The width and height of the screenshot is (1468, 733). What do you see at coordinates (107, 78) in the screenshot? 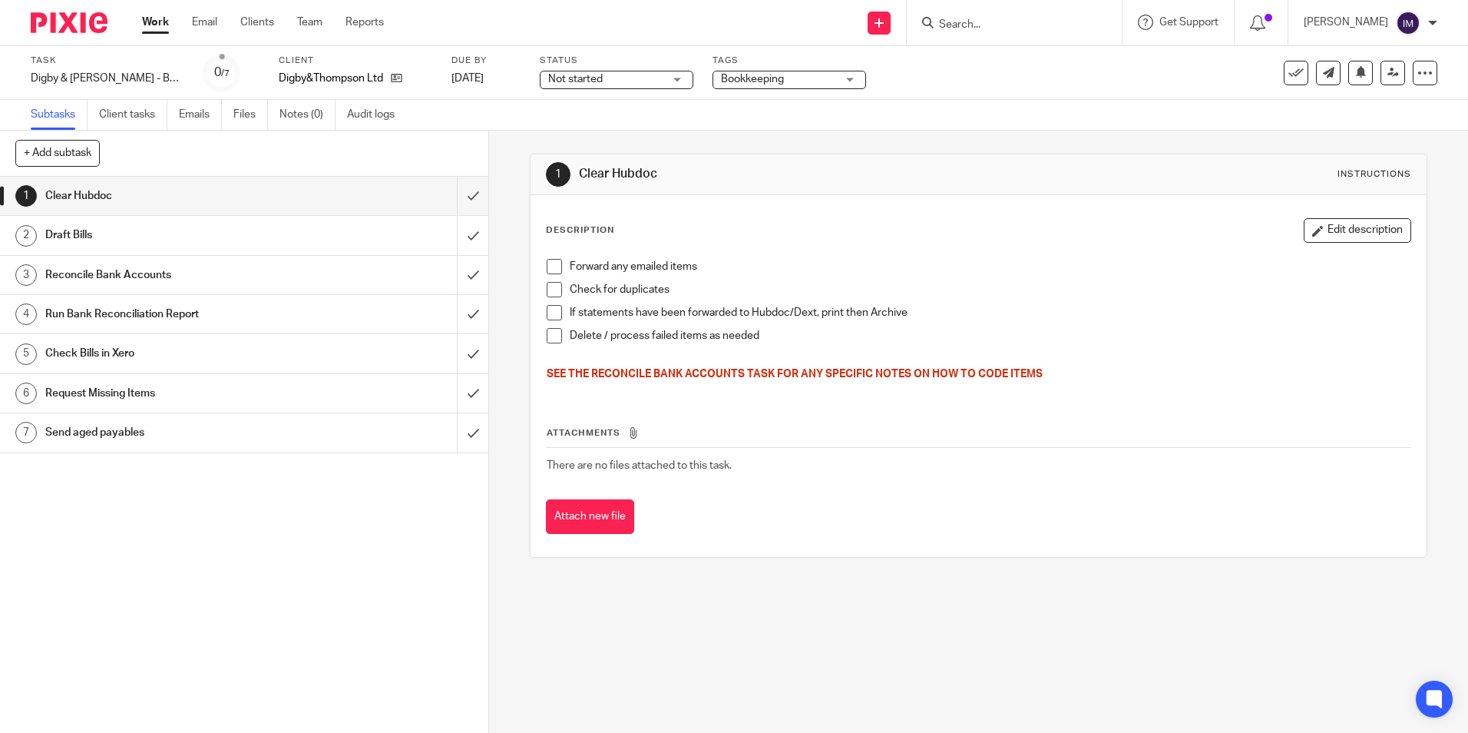
I see `div: Digby &amp; Thompson - Bookkeeping - Weekly` at bounding box center [107, 78].